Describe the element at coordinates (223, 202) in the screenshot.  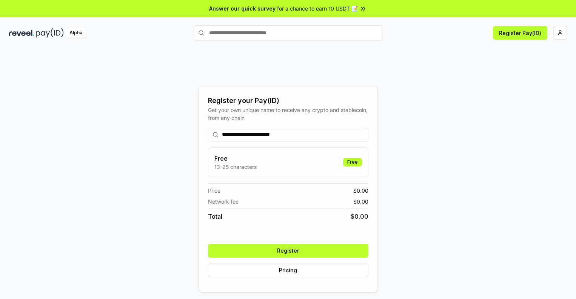
I see `span: Network fee` at that location.